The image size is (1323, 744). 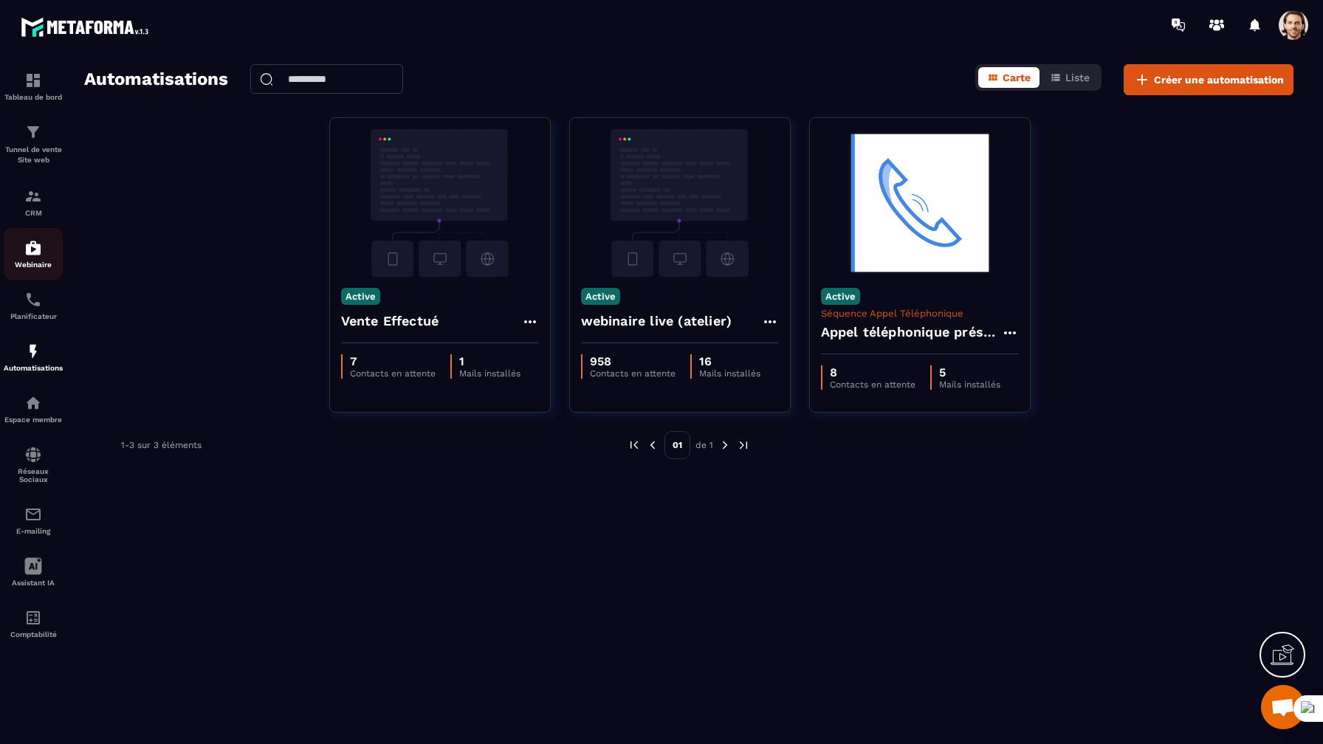 I want to click on a: automationsautomationsAutomatisations, so click(x=33, y=357).